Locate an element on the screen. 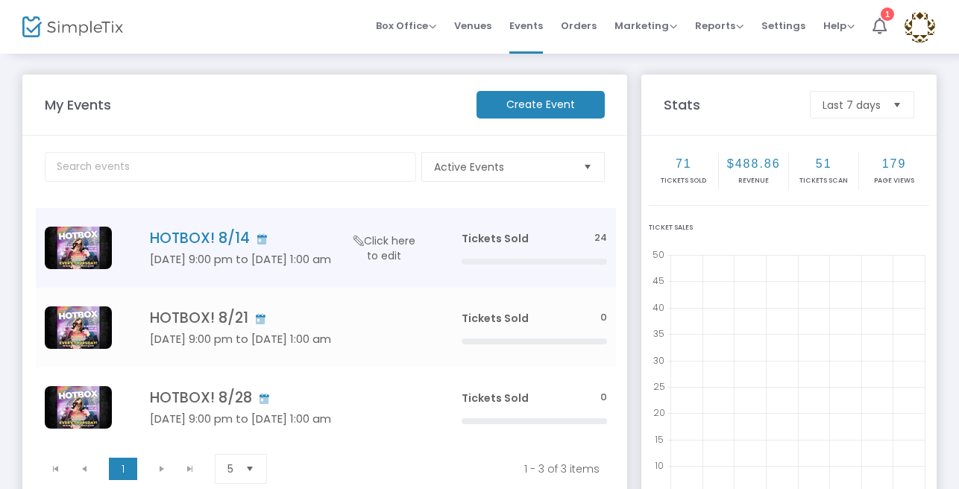 The width and height of the screenshot is (959, 489). div: 1 is located at coordinates (887, 14).